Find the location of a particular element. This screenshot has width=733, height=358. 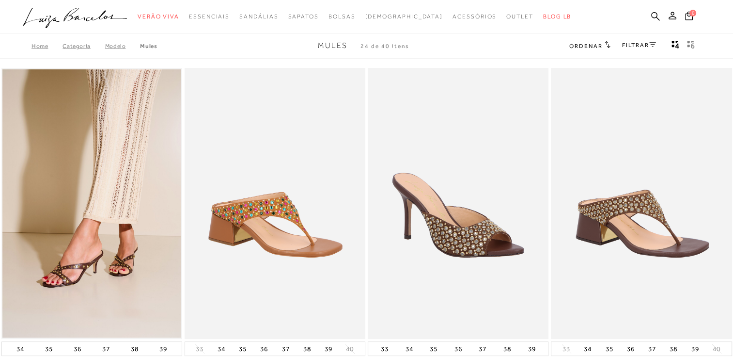

a: MULE EM COURO COFFEE COM APLICAÇÕES E SALTO FINO MULE EM COURO COFFEE COM APLICAÇÕES E SALTO FINO is located at coordinates (458, 204).